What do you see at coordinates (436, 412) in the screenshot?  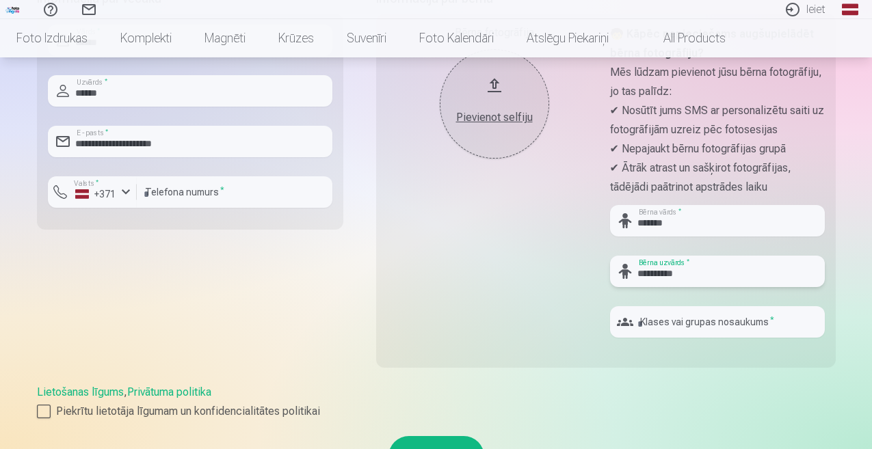 I see `label: Piekrītu lietotāja līgumam un konfidencialitātes politikai` at bounding box center [436, 412].